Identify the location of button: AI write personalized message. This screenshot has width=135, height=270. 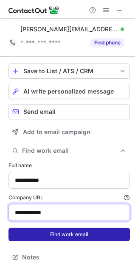
(69, 91).